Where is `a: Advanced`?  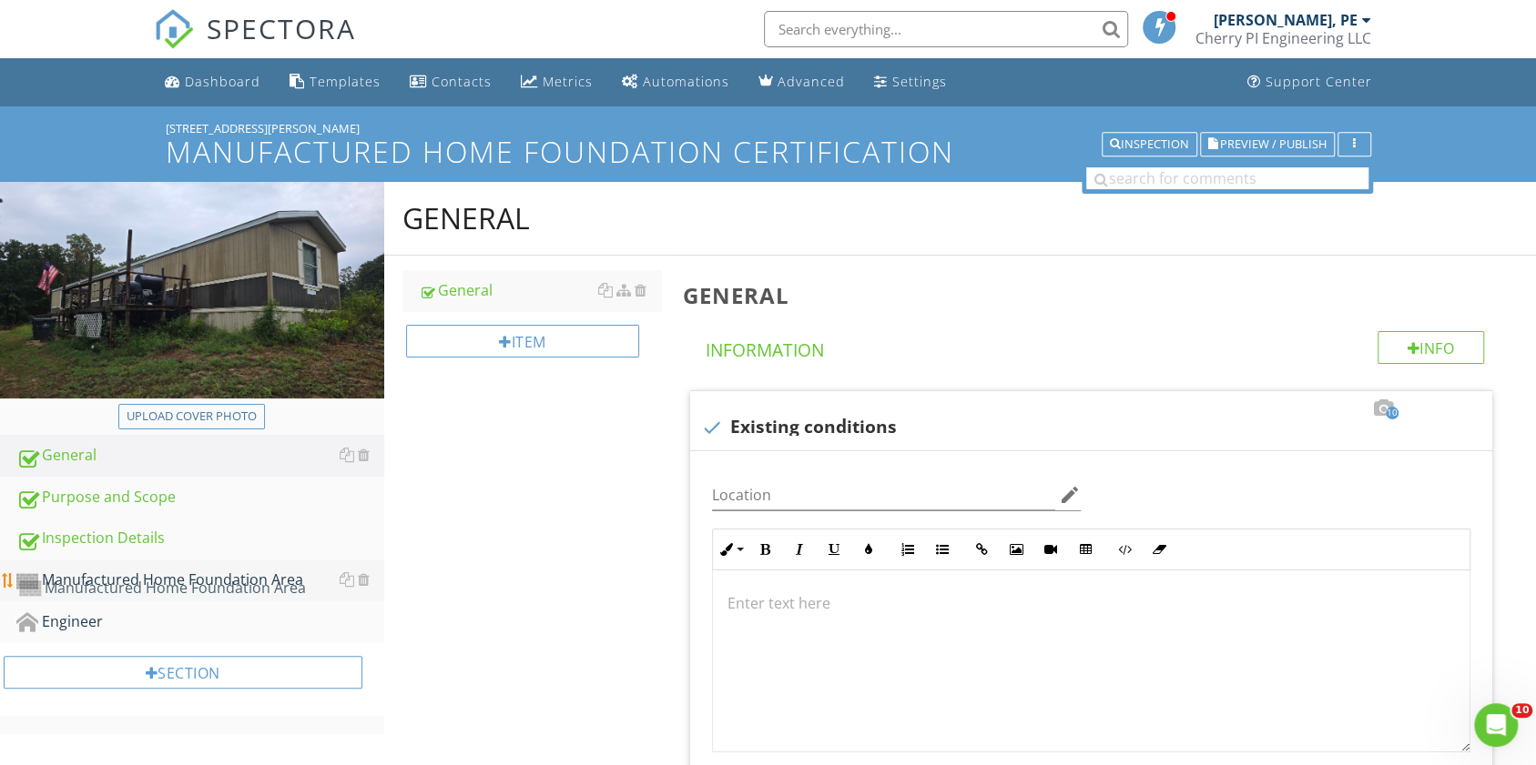
a: Advanced is located at coordinates (801, 82).